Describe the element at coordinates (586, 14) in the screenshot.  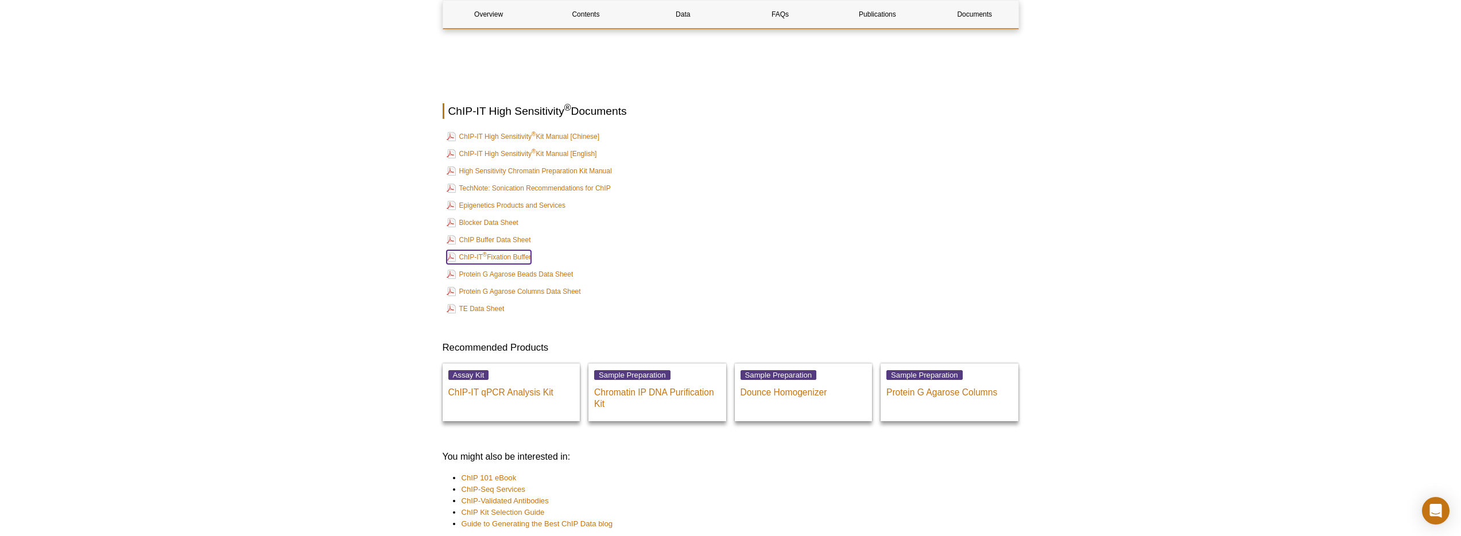
I see `a: Contents` at that location.